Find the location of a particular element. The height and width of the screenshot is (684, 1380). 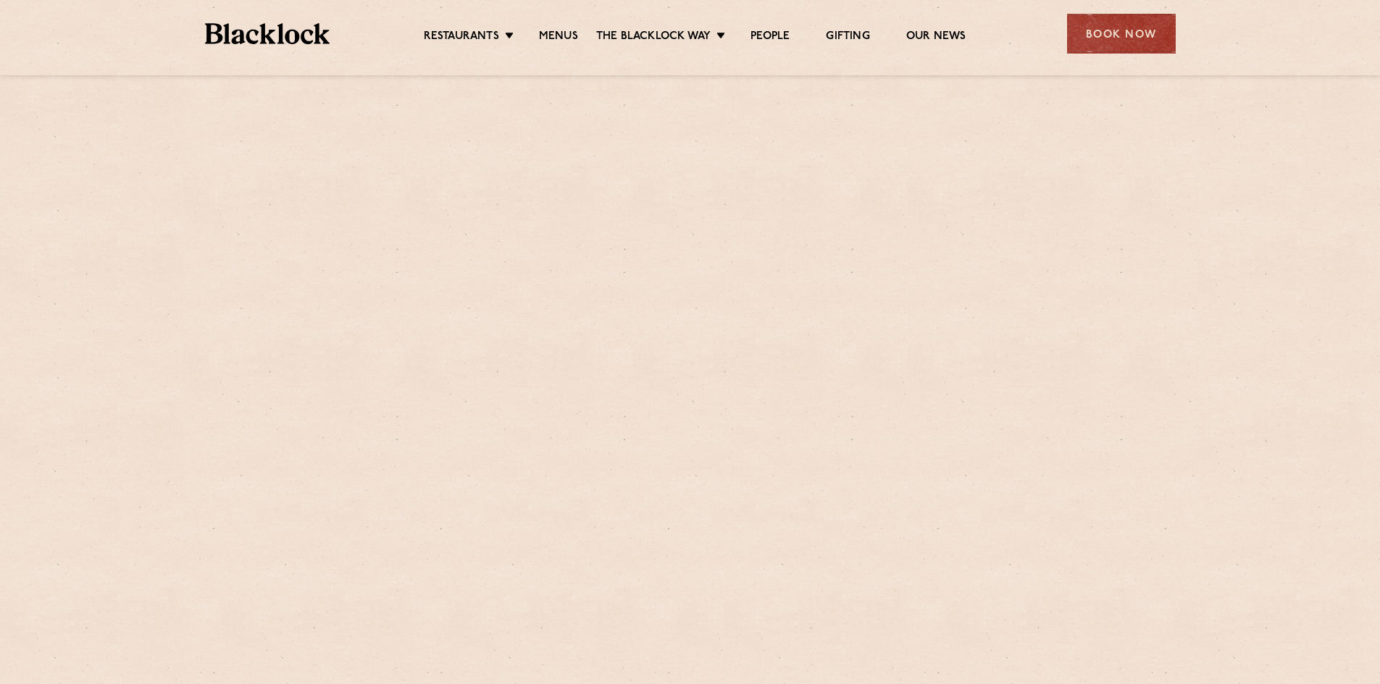

a: Gifting is located at coordinates (847, 38).